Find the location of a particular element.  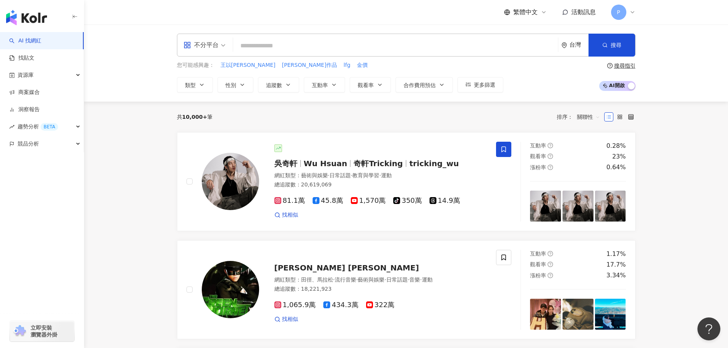

button: 更多篩選 is located at coordinates (480, 85).